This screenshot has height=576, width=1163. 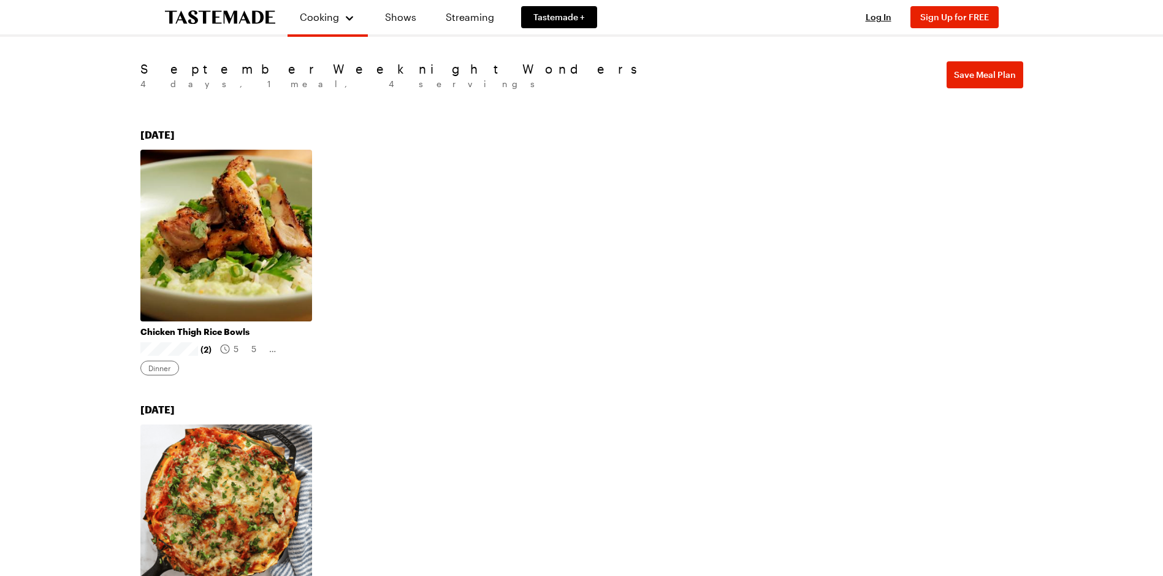 I want to click on span: Sign Up for FREE, so click(x=955, y=17).